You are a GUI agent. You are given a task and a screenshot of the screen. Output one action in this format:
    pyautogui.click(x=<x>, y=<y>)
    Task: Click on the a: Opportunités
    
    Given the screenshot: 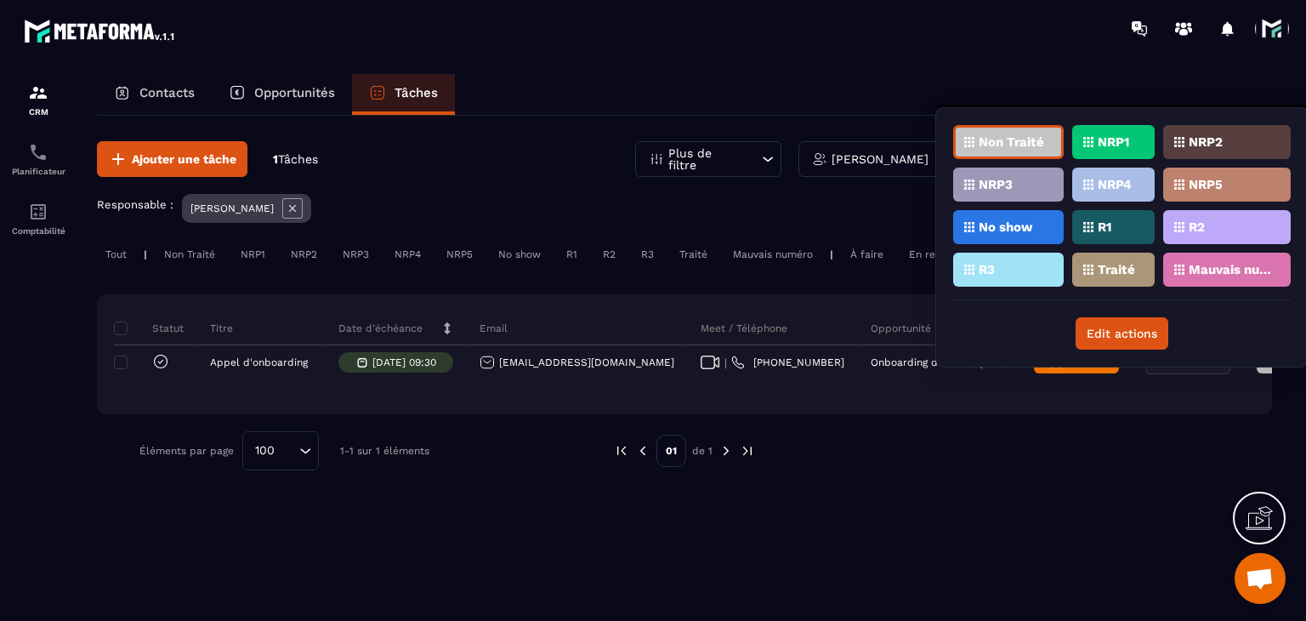 What is the action you would take?
    pyautogui.click(x=281, y=94)
    